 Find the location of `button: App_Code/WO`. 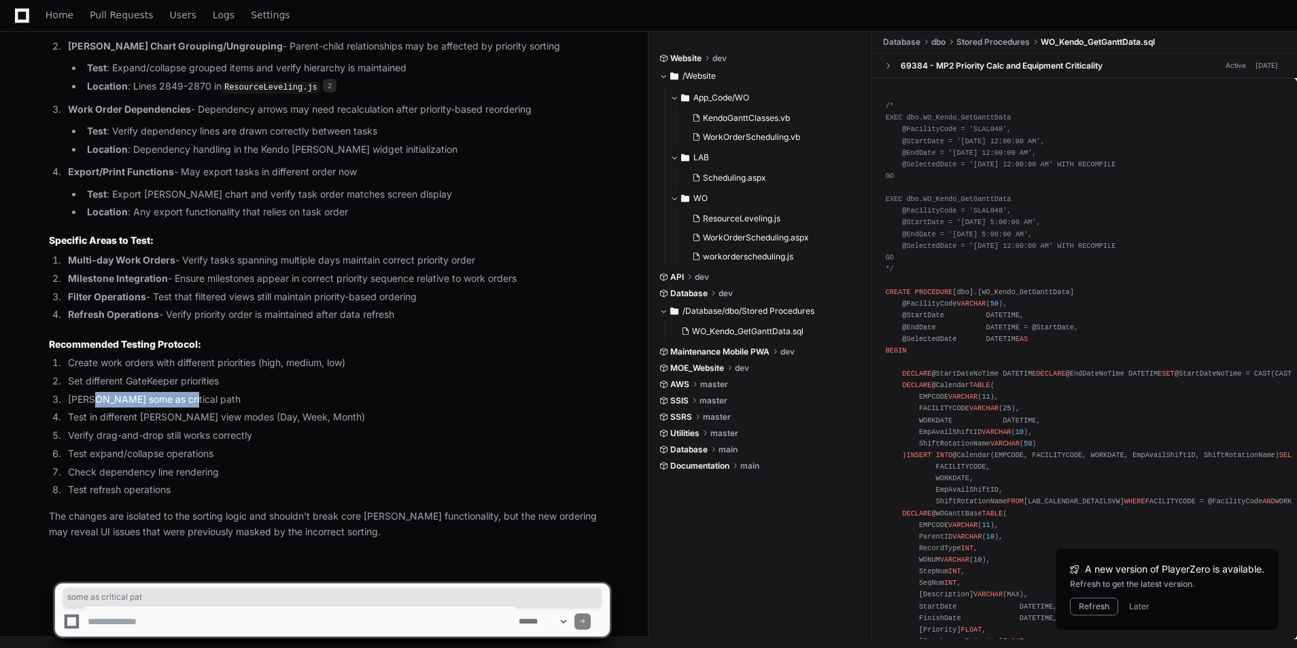

button: App_Code/WO is located at coordinates (766, 98).